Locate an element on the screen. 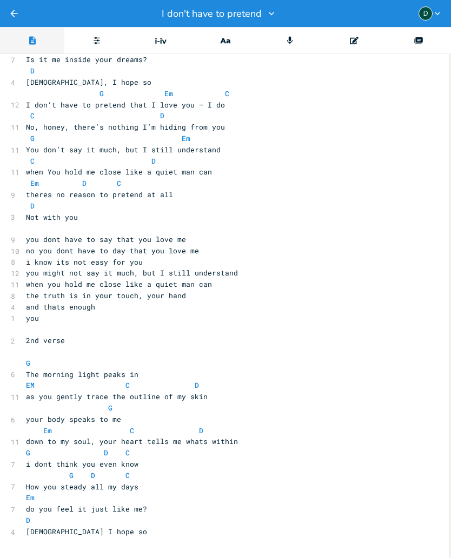 This screenshot has height=558, width=451. div: Donna Britton Bukevicz is located at coordinates (425, 14).